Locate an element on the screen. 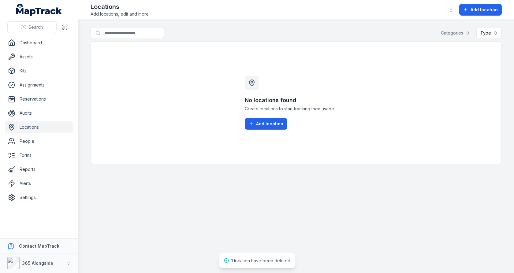  a: Audits is located at coordinates (39, 113).